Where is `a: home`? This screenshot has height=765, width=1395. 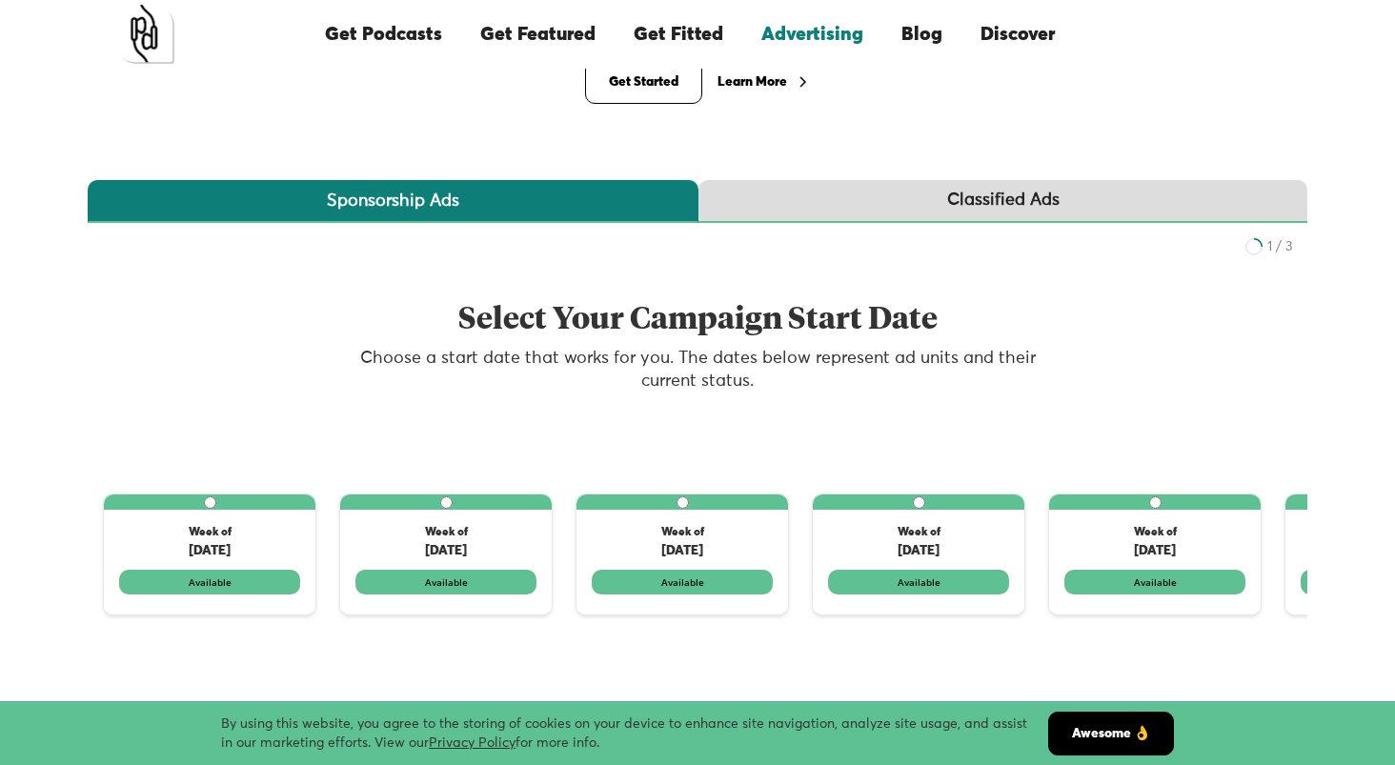 a: home is located at coordinates (145, 34).